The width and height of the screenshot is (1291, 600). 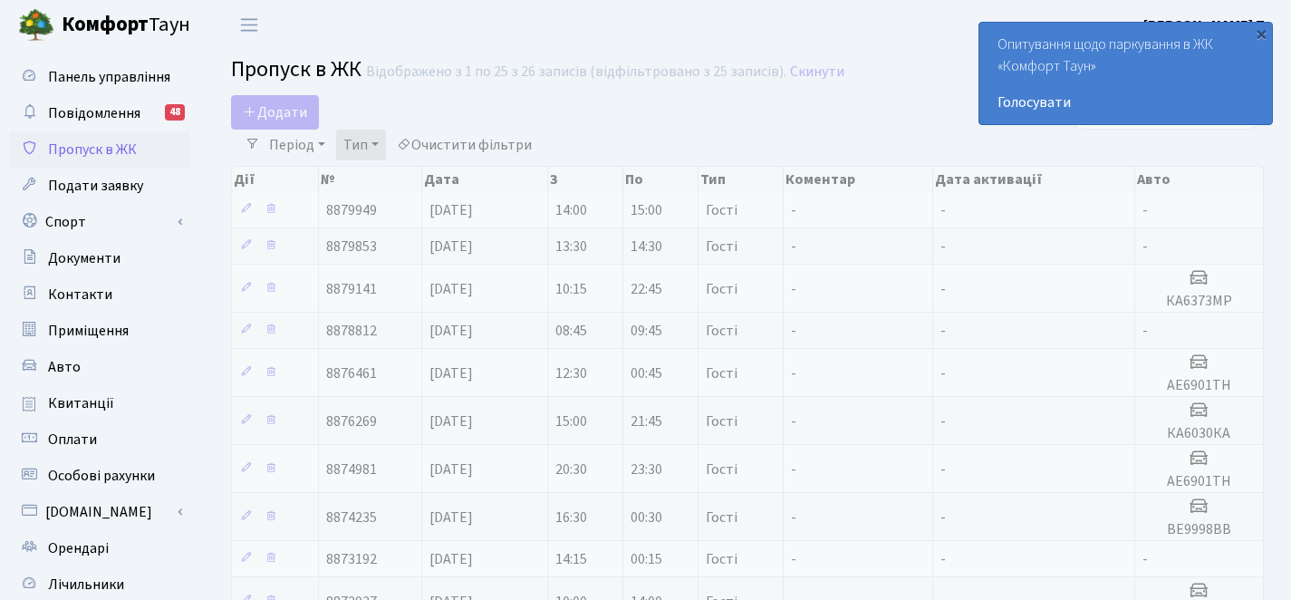 What do you see at coordinates (275, 179) in the screenshot?
I see `th: Дії` at bounding box center [275, 179].